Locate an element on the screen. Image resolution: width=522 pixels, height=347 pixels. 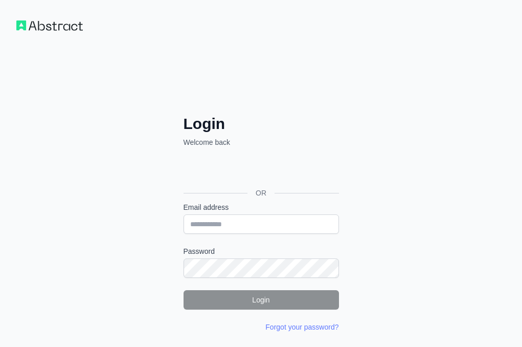
a: Forgot your password? is located at coordinates (302, 327).